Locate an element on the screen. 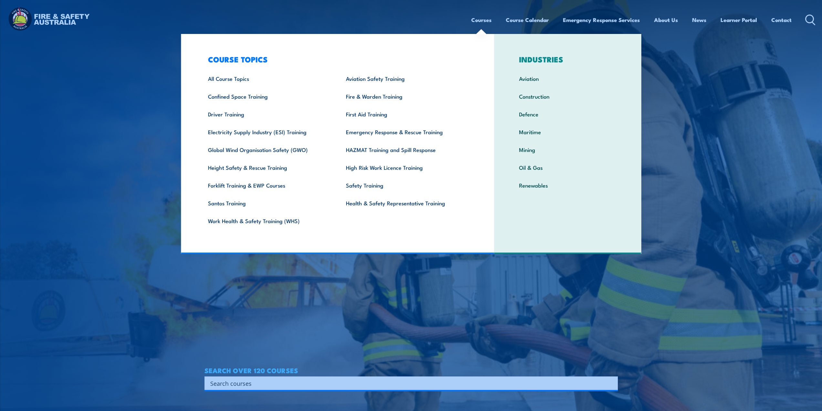 This screenshot has height=411, width=822. h3: INDUSTRIES is located at coordinates (568, 59).